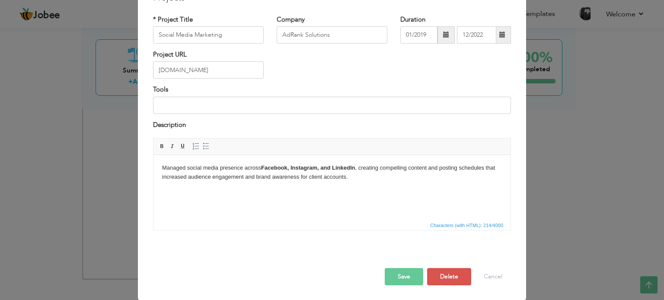 Image resolution: width=664 pixels, height=300 pixels. What do you see at coordinates (183, 147) in the screenshot?
I see `a: Underline` at bounding box center [183, 147].